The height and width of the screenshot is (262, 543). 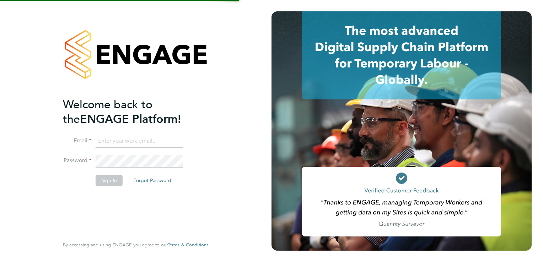 What do you see at coordinates (139, 141) in the screenshot?
I see `input: Enter your work email...` at bounding box center [139, 141].